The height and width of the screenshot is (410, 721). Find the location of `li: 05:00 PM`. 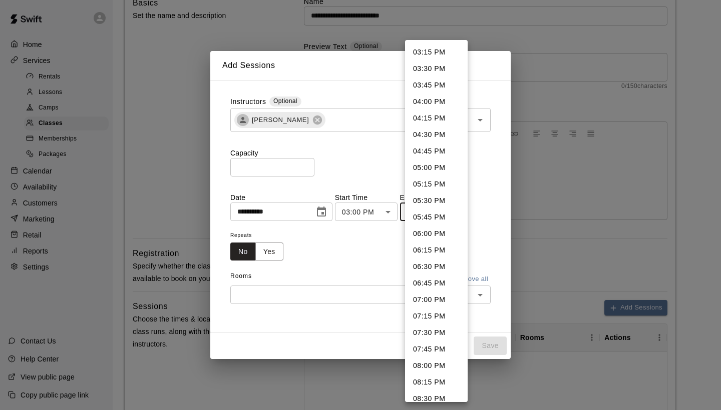

li: 05:00 PM is located at coordinates (436, 168).